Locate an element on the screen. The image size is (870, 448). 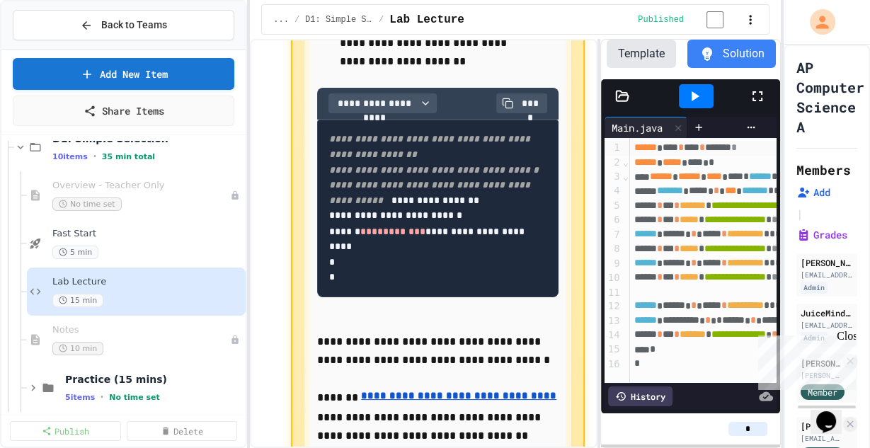
span: Published is located at coordinates (661, 20).